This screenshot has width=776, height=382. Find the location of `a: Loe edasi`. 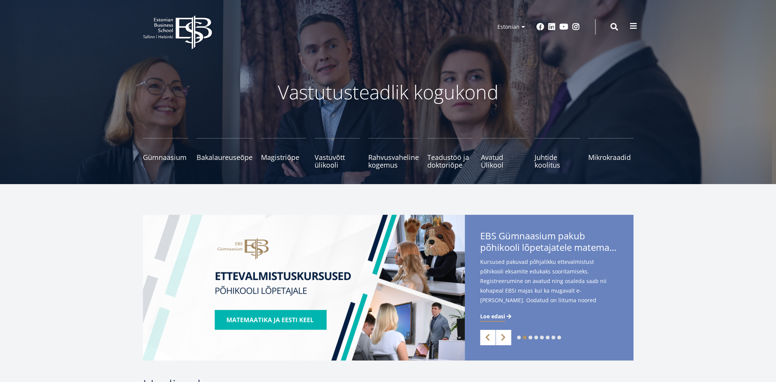

a: Loe edasi is located at coordinates (496, 316).